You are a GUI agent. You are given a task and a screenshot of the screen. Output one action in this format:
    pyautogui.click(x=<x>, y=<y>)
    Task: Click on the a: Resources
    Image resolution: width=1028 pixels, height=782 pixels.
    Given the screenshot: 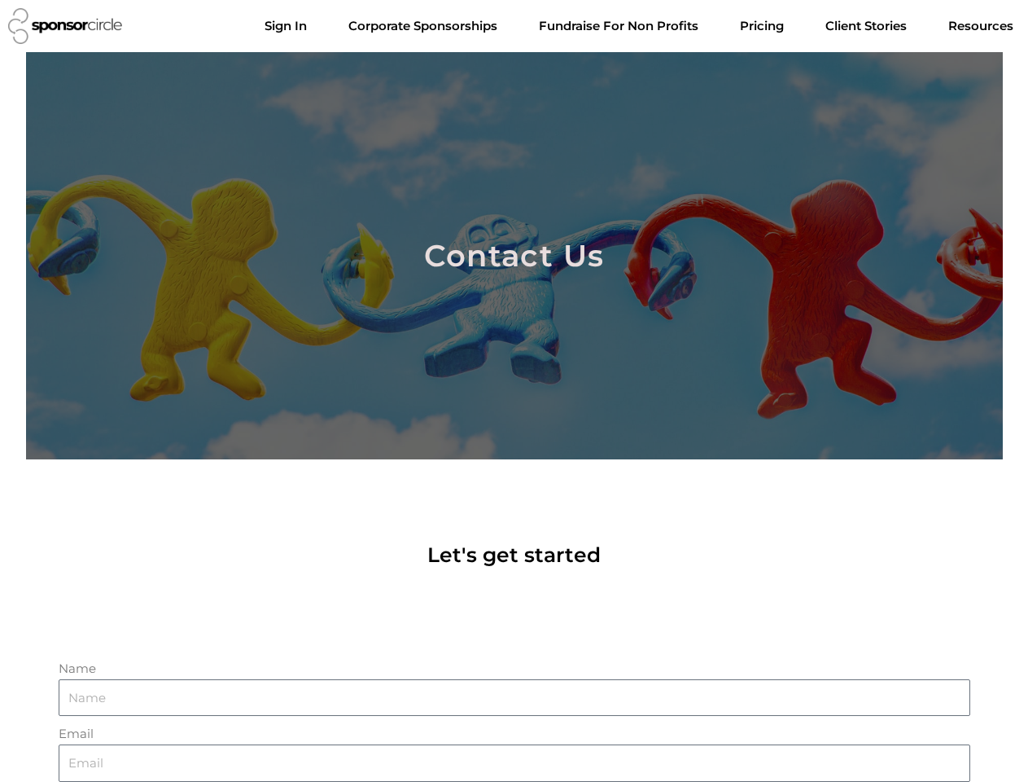 What is the action you would take?
    pyautogui.click(x=981, y=26)
    